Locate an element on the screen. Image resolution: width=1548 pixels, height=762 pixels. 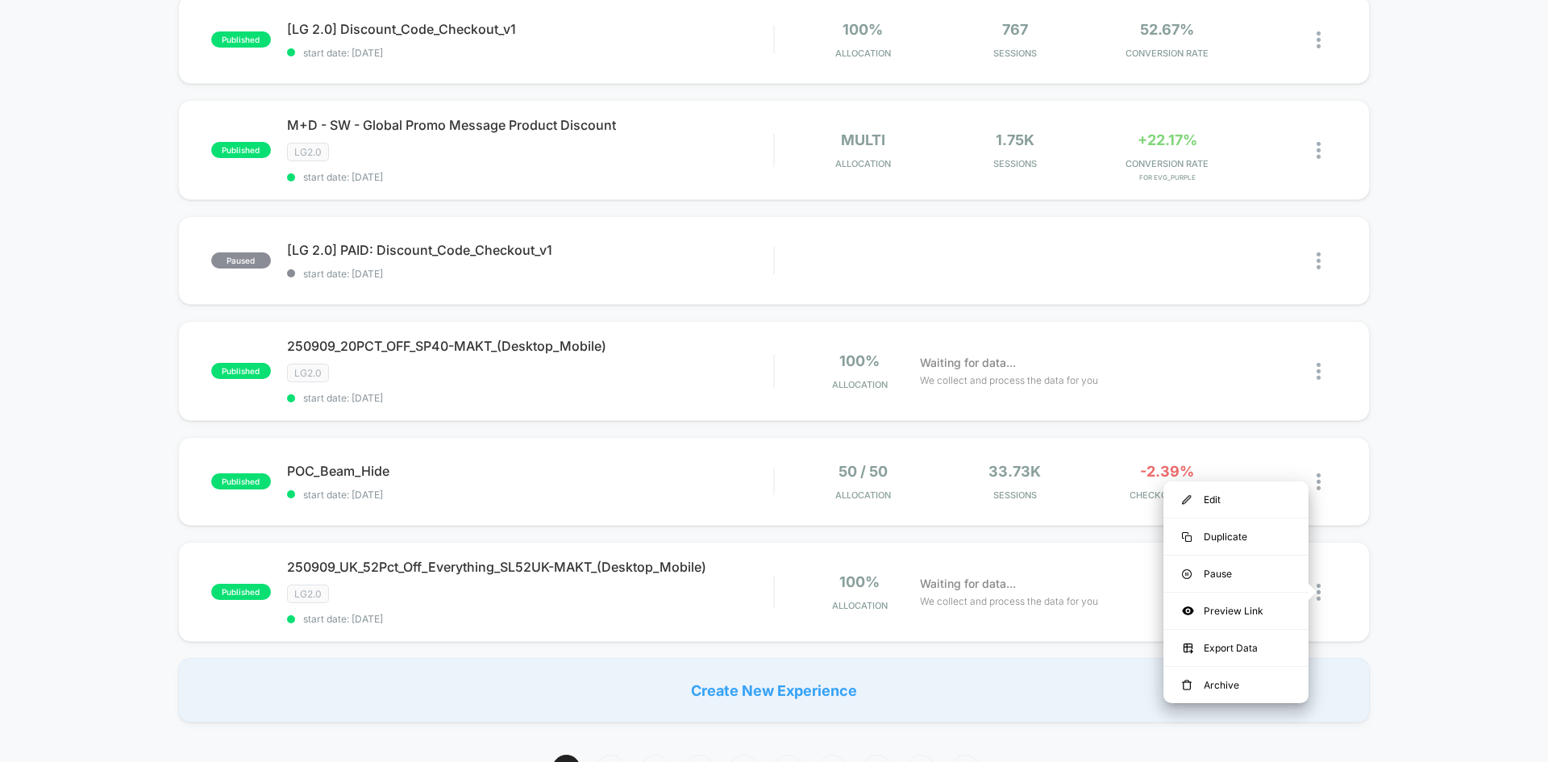
div: Archive is located at coordinates (1236, 685).